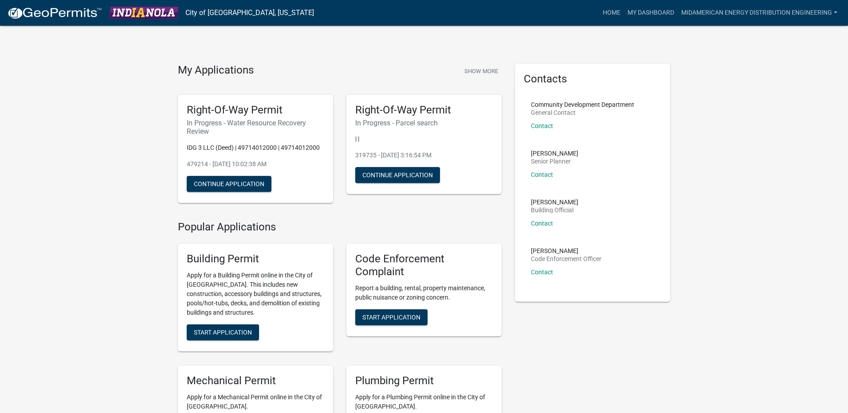  Describe the element at coordinates (481, 71) in the screenshot. I see `button: Show More` at that location.